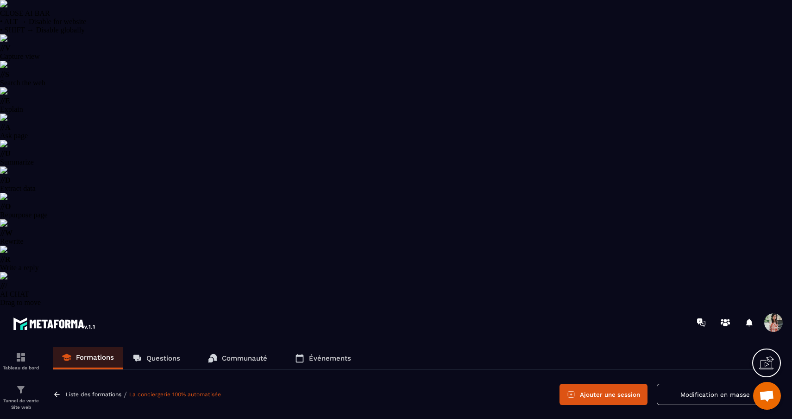  Describe the element at coordinates (323, 358) in the screenshot. I see `a: Événements` at that location.